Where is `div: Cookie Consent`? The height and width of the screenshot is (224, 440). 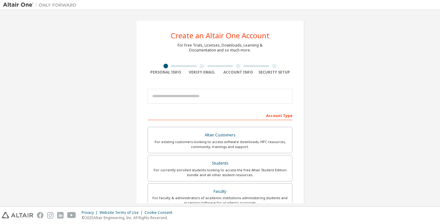
div: Cookie Consent is located at coordinates (160, 212).